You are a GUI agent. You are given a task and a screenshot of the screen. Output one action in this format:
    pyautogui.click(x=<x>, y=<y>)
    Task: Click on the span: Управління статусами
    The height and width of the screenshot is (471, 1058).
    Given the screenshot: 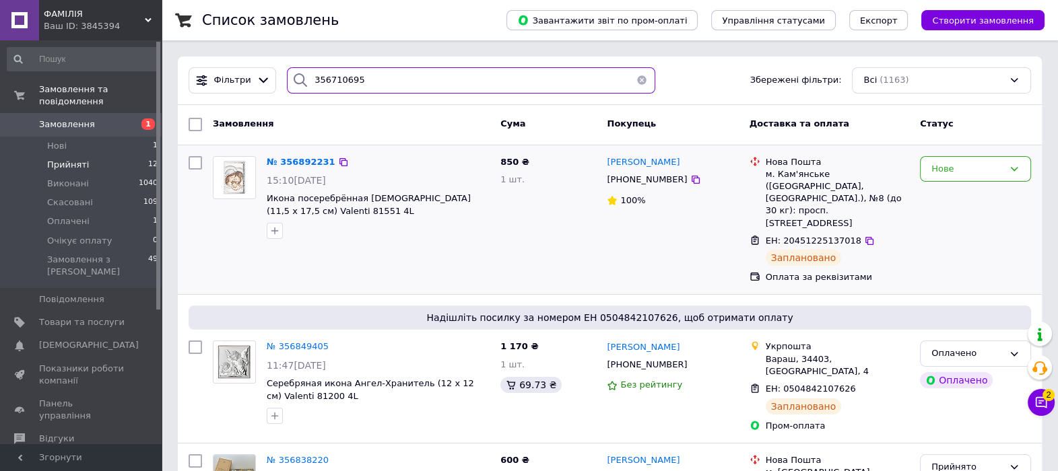 What is the action you would take?
    pyautogui.click(x=773, y=20)
    